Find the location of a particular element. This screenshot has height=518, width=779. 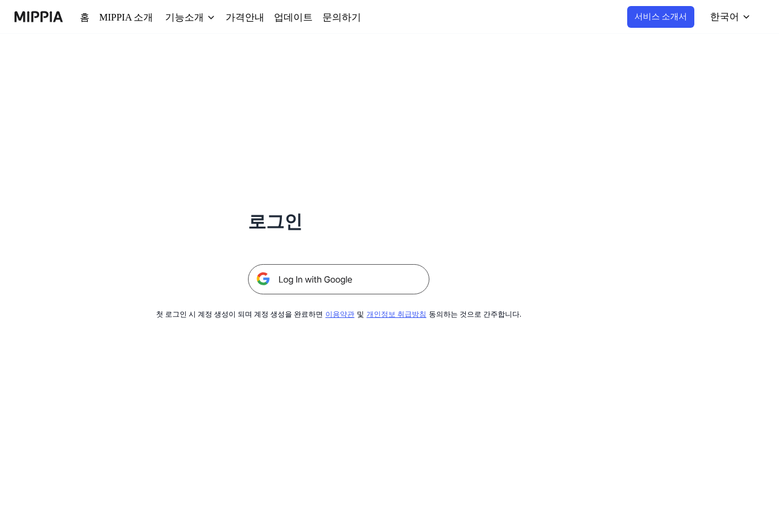

a: 문의하기 is located at coordinates (321, 18).